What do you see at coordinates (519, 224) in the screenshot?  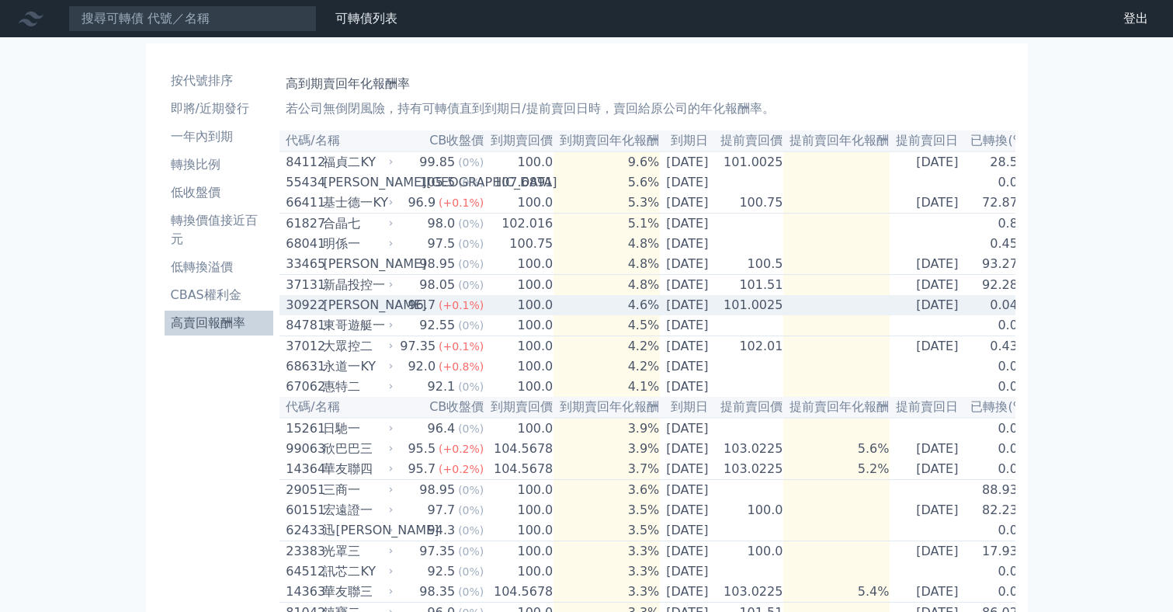 I see `td: 102.016` at bounding box center [519, 224].